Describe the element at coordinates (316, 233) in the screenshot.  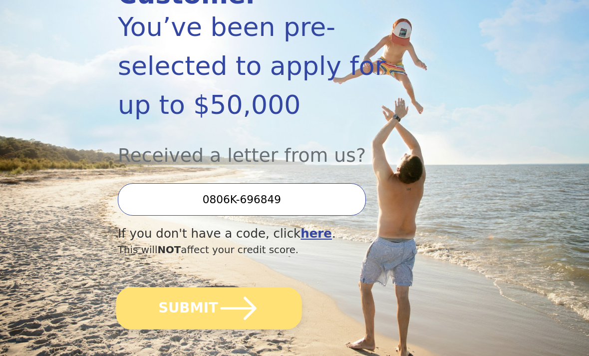
I see `b: here` at that location.